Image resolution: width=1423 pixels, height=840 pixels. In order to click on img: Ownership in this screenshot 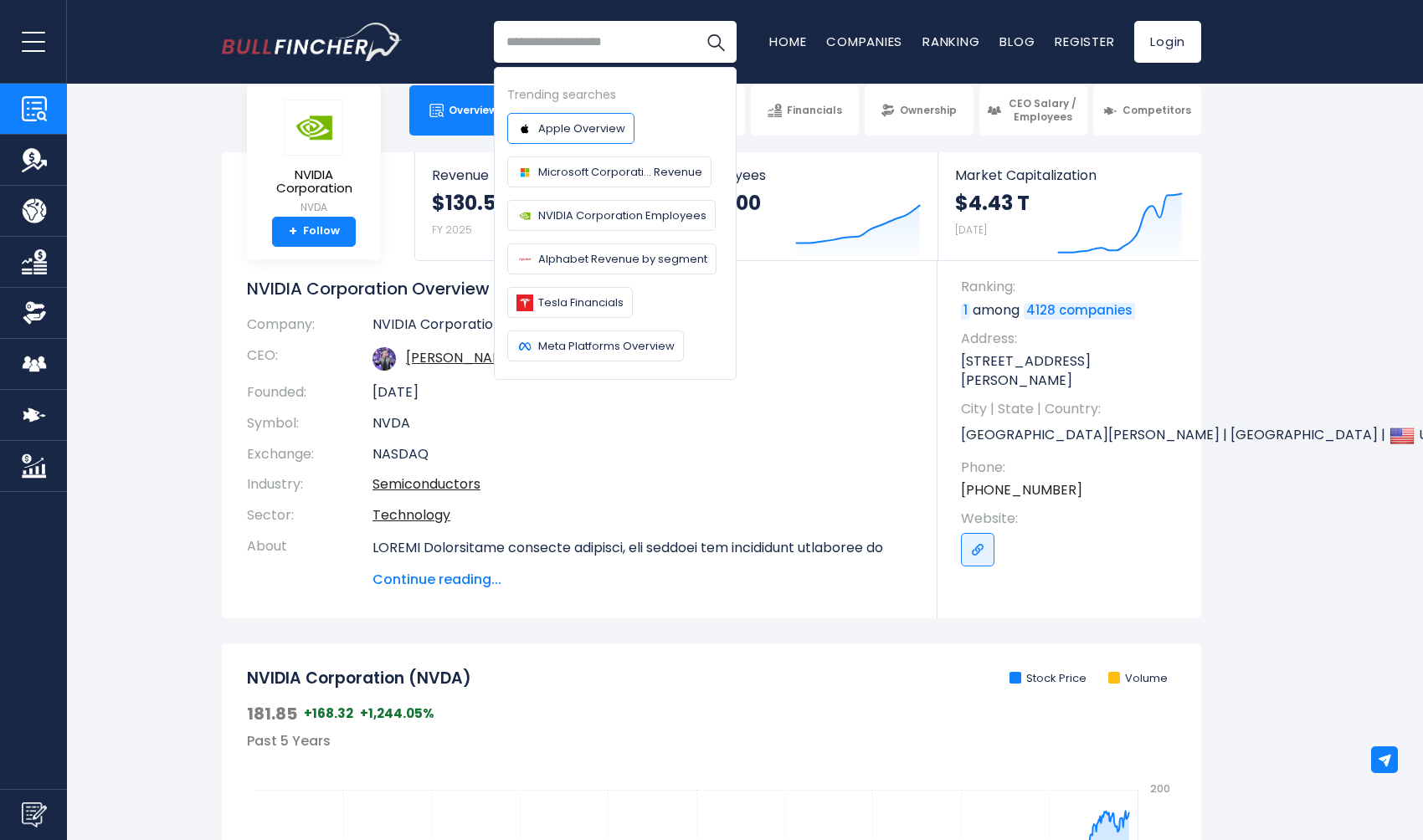, I will do `click(35, 313)`.